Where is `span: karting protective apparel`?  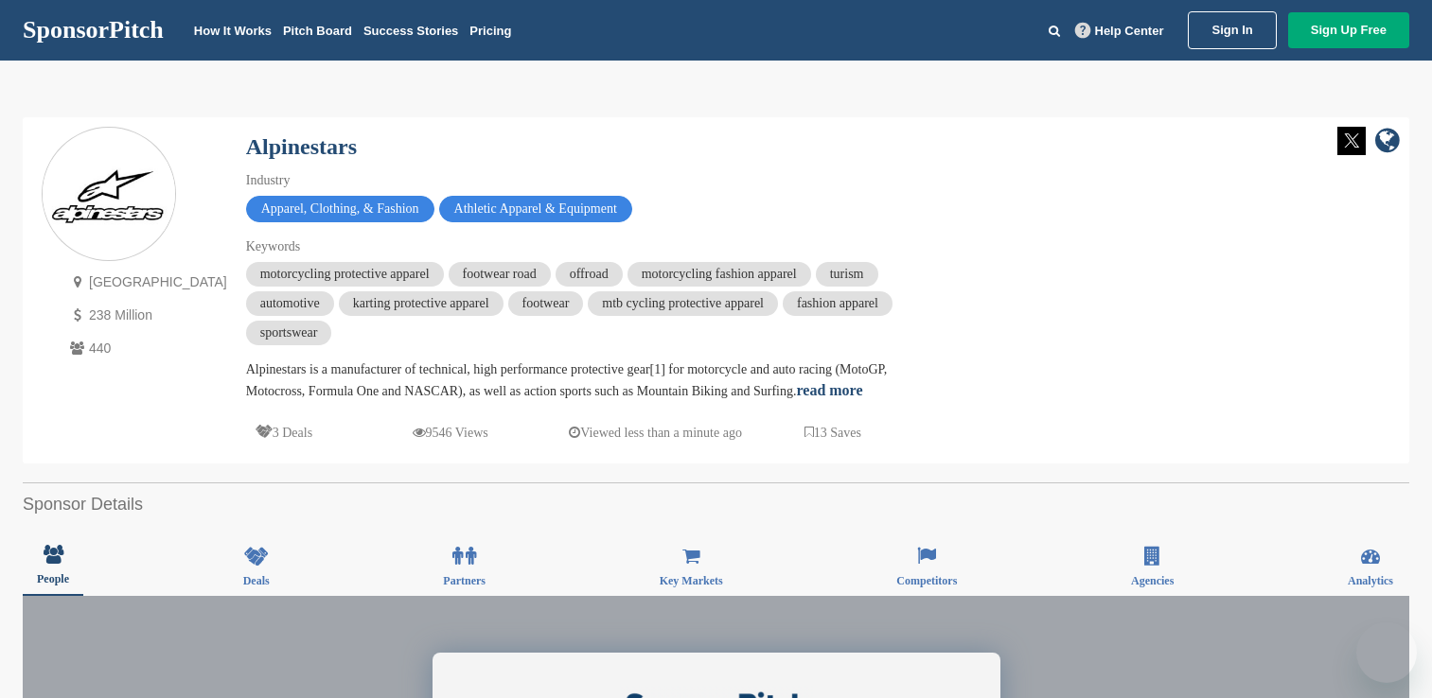 span: karting protective apparel is located at coordinates (421, 304).